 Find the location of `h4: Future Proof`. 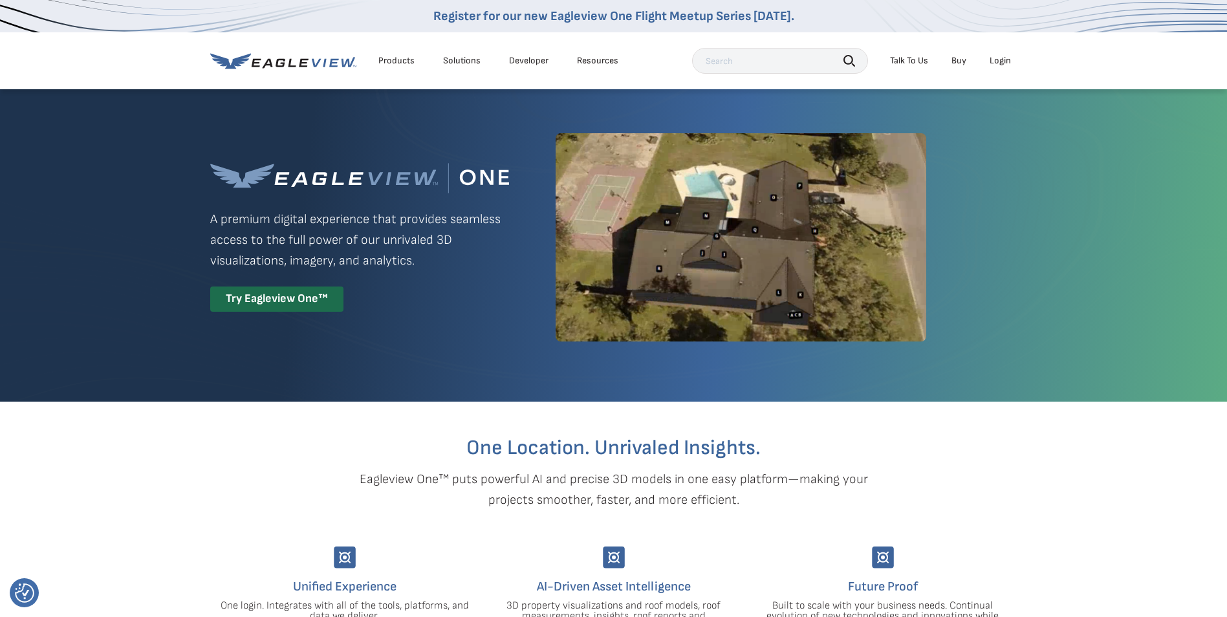

h4: Future Proof is located at coordinates (883, 587).